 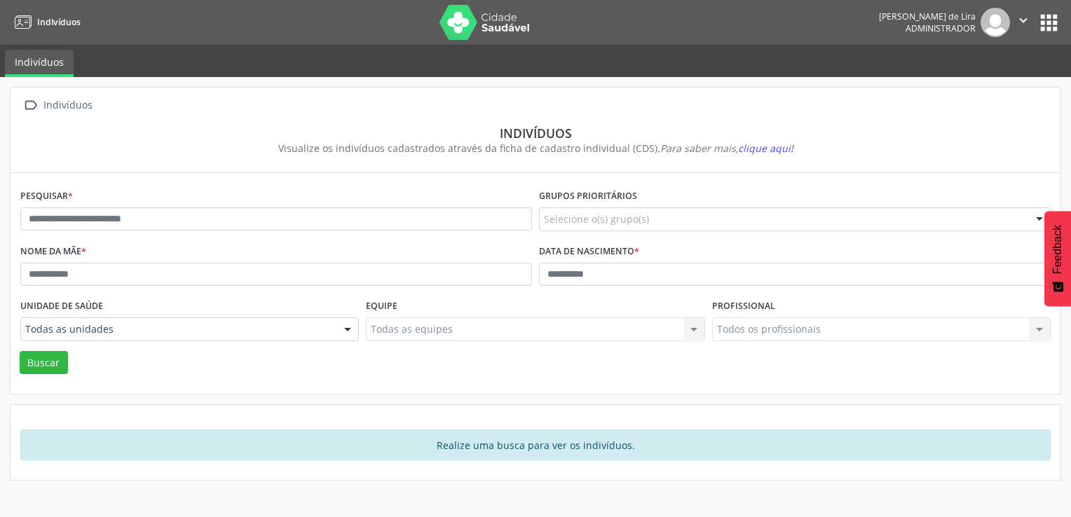 What do you see at coordinates (995, 22) in the screenshot?
I see `img: img` at bounding box center [995, 22].